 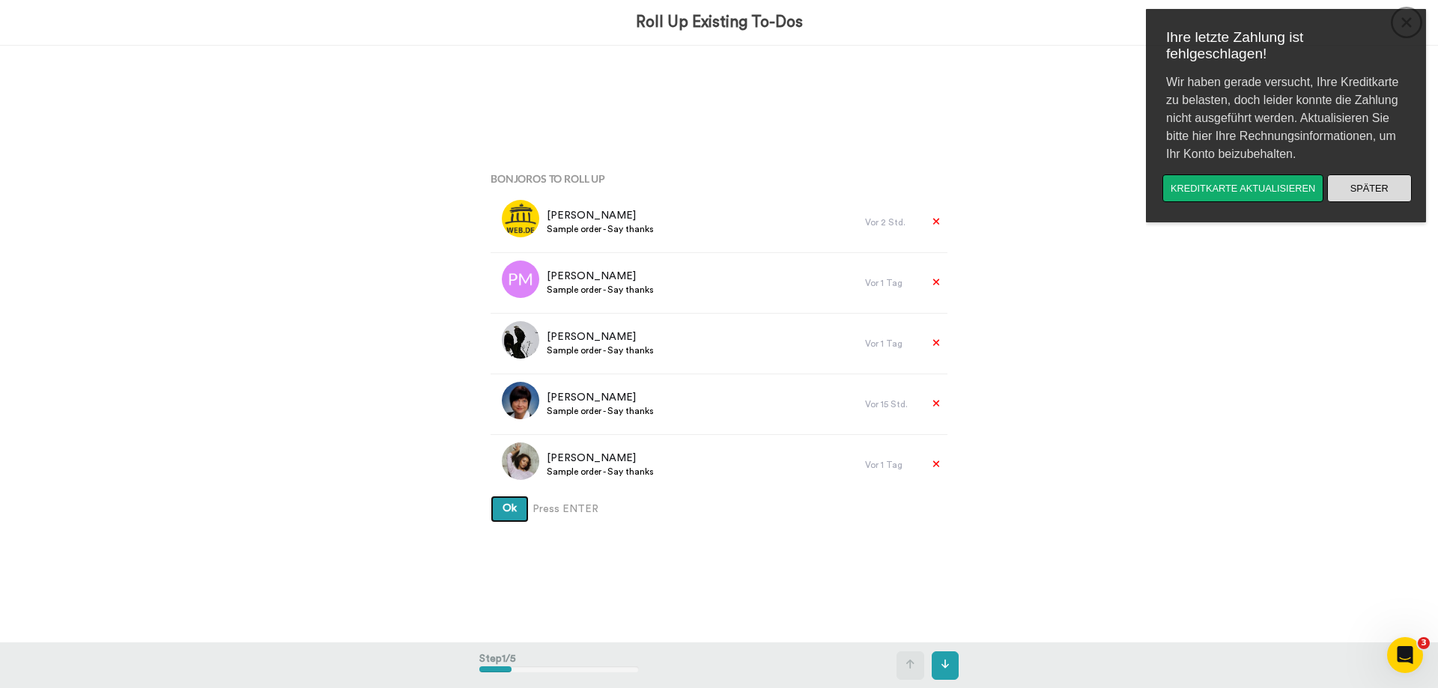 I want to click on button: Ok, so click(x=509, y=509).